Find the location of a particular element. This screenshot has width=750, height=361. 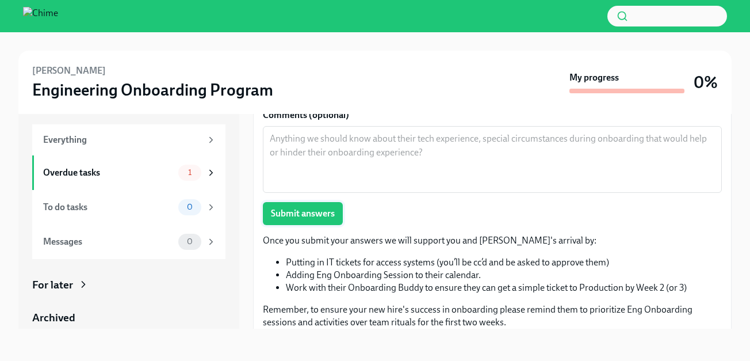

p: Remember, to ensure your new hire's success in onboarding please remind them to prioritize Eng On... is located at coordinates (493, 316).